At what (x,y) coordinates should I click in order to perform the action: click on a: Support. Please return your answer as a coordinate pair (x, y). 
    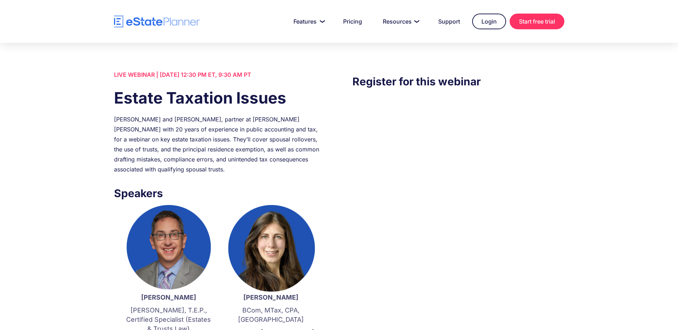
    Looking at the image, I should click on (449, 21).